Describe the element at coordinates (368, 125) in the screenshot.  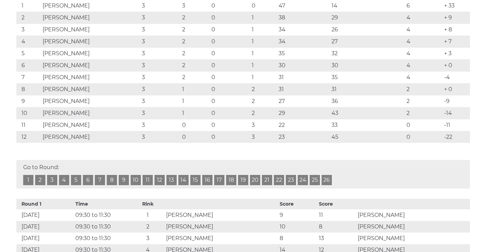
I see `td: 33` at that location.